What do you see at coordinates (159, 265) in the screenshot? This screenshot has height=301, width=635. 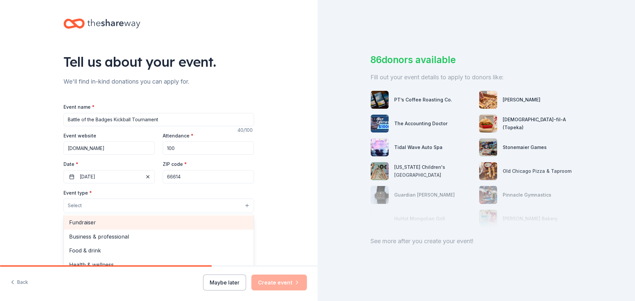 I see `span: Health & wellness` at bounding box center [159, 265].